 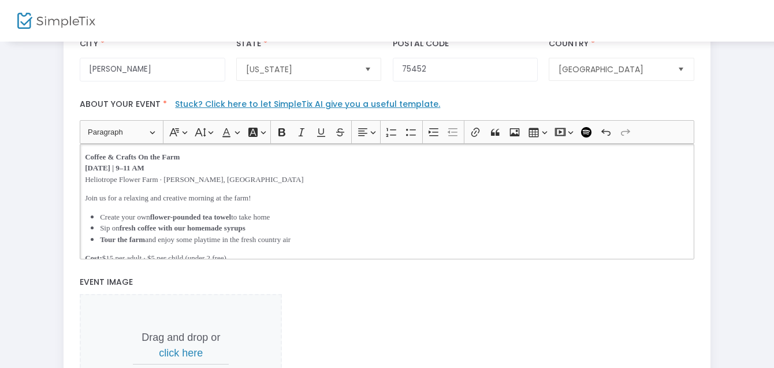 What do you see at coordinates (191, 217) in the screenshot?
I see `strong: flower-pounded tea towel` at bounding box center [191, 217].